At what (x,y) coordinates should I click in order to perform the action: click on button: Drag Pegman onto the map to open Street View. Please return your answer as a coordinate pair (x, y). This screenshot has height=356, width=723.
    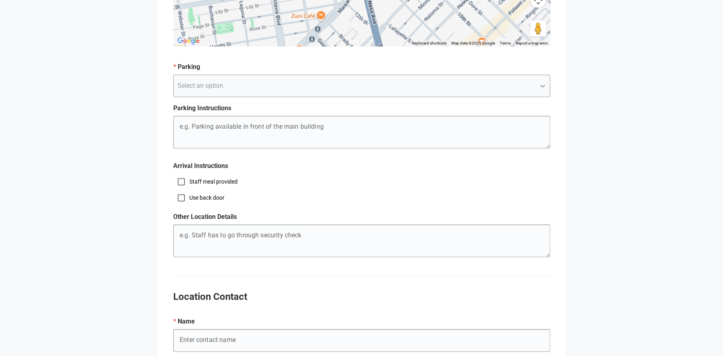
    Looking at the image, I should click on (538, 28).